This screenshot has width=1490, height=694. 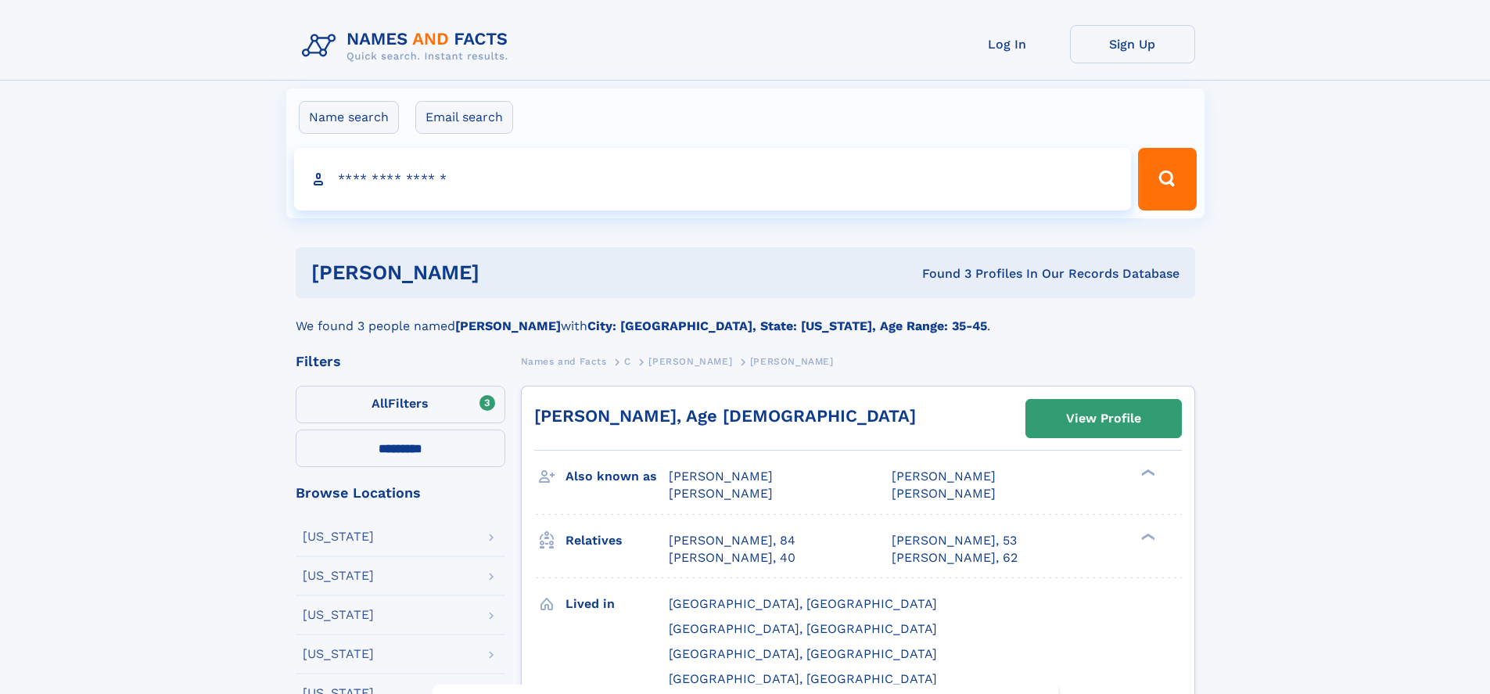 I want to click on h3: Lived in, so click(x=617, y=604).